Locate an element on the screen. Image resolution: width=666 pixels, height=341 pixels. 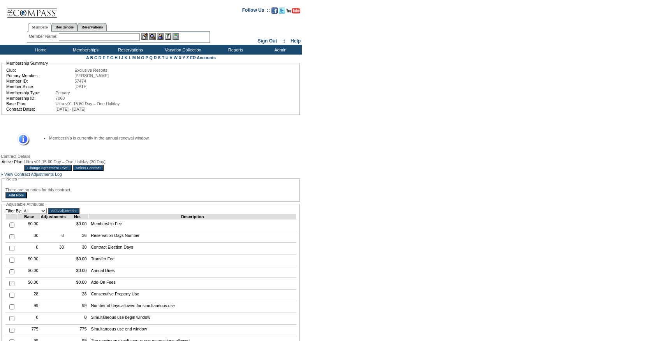
legend: Adjustable Attributes is located at coordinates (25, 204).